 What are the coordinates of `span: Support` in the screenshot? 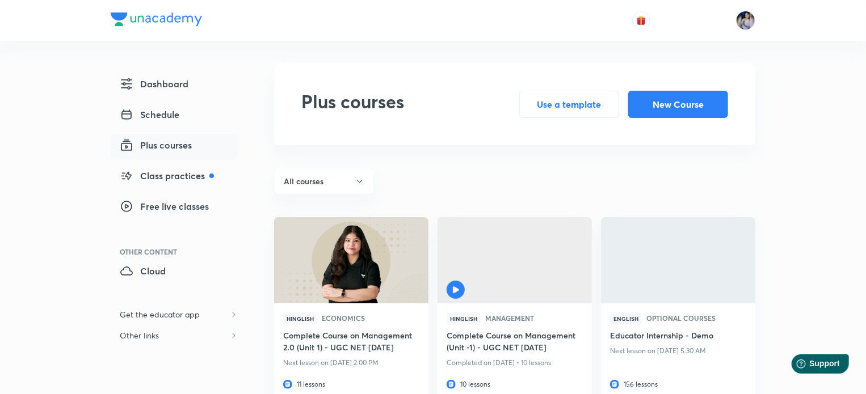 It's located at (60, 14).